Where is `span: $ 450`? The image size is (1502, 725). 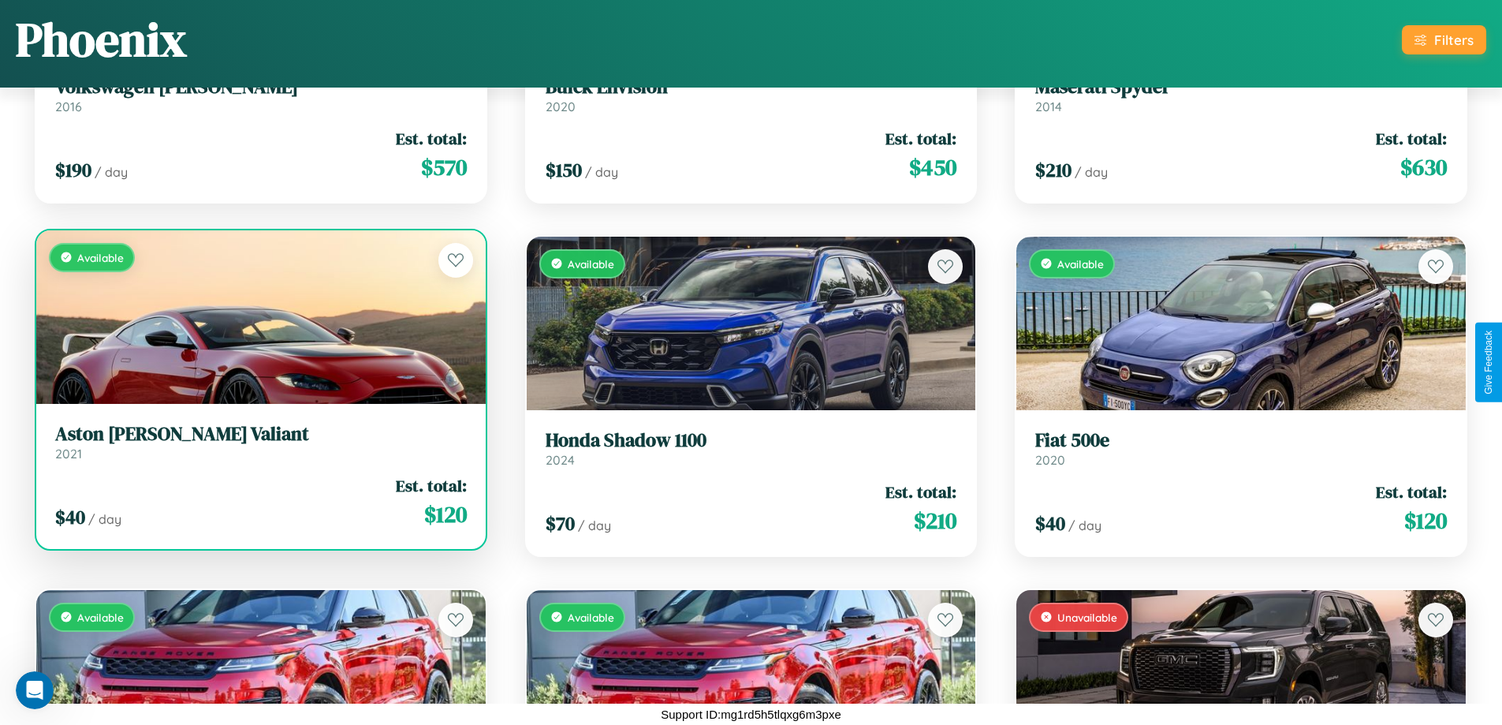 span: $ 450 is located at coordinates (933, 167).